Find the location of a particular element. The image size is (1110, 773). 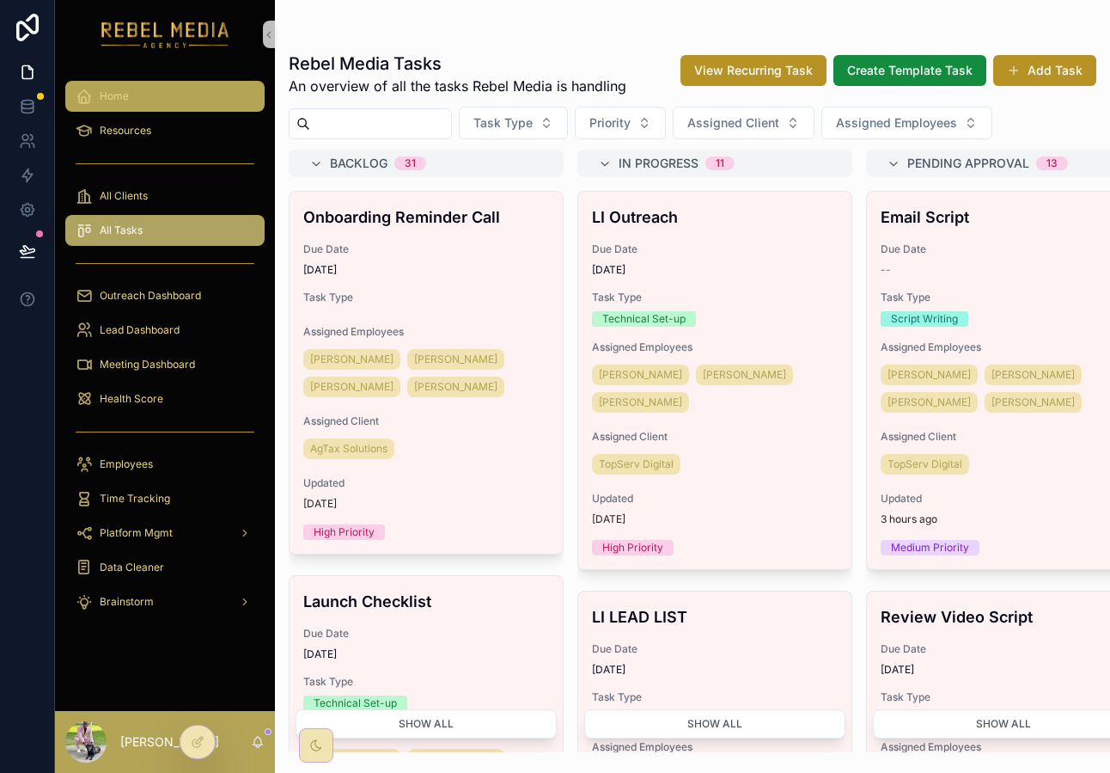

span: Resources is located at coordinates (125, 131).